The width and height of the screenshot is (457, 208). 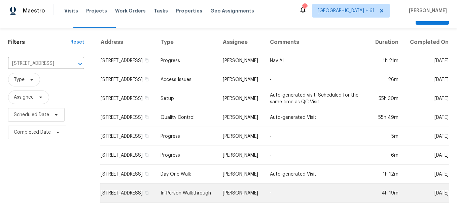 I want to click on td: Day One Walk, so click(x=186, y=174).